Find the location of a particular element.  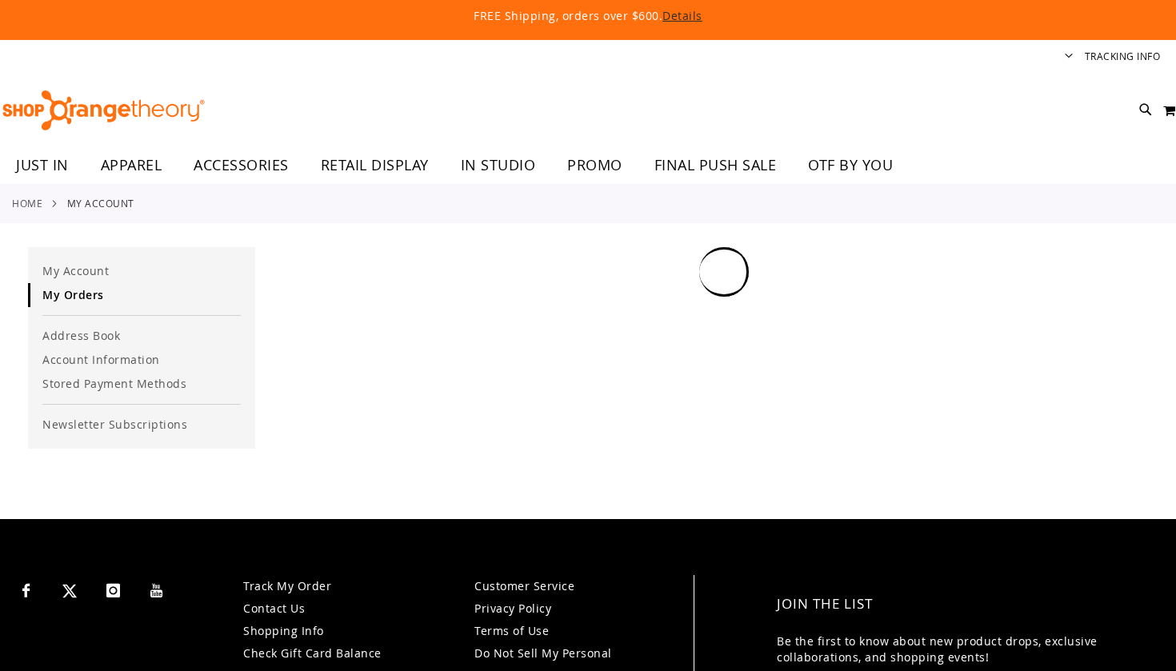

span: IN STUDIO is located at coordinates (498, 165).